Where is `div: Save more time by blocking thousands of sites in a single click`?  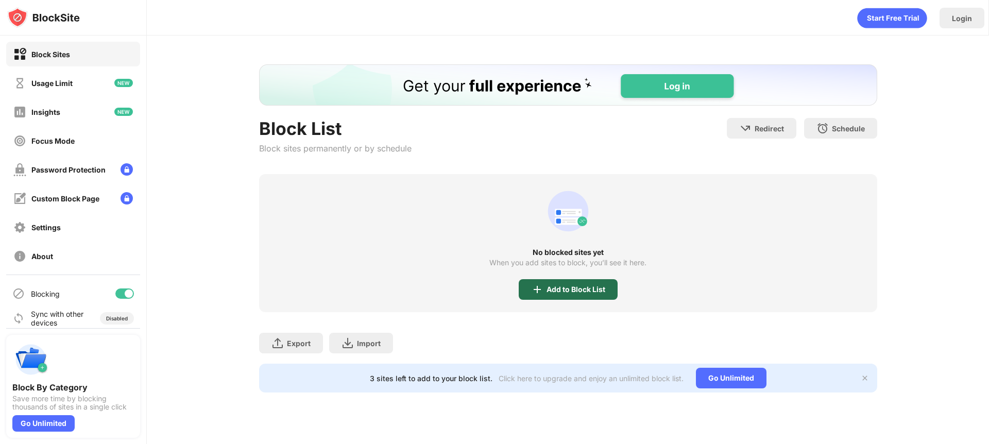 div: Save more time by blocking thousands of sites in a single click is located at coordinates (73, 403).